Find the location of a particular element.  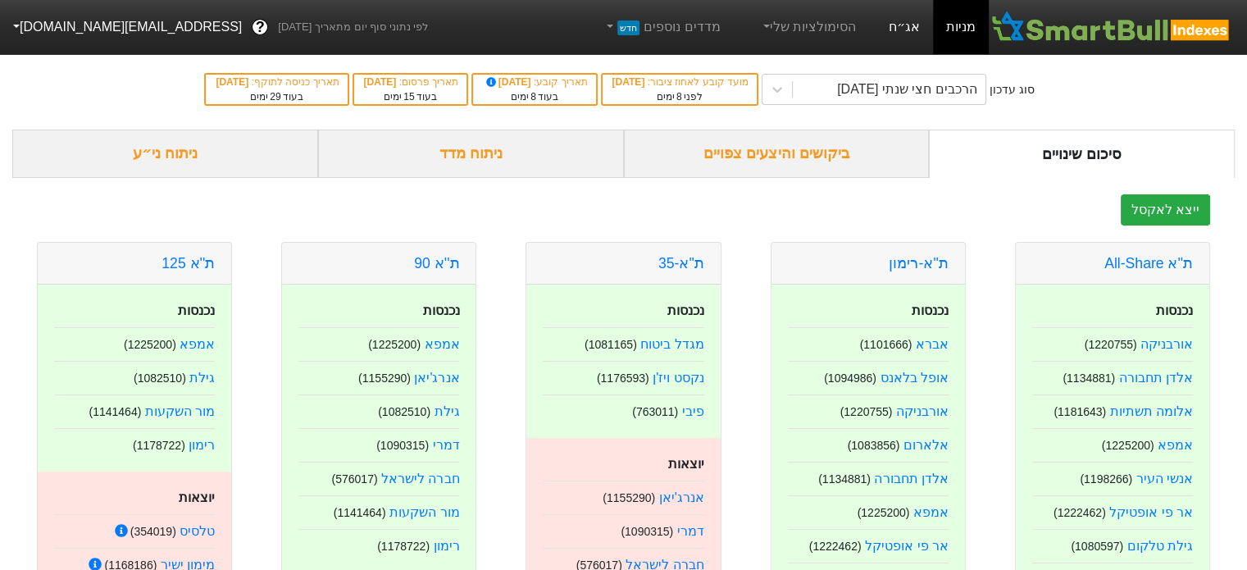

a: אופל בלאנס is located at coordinates (913, 377).